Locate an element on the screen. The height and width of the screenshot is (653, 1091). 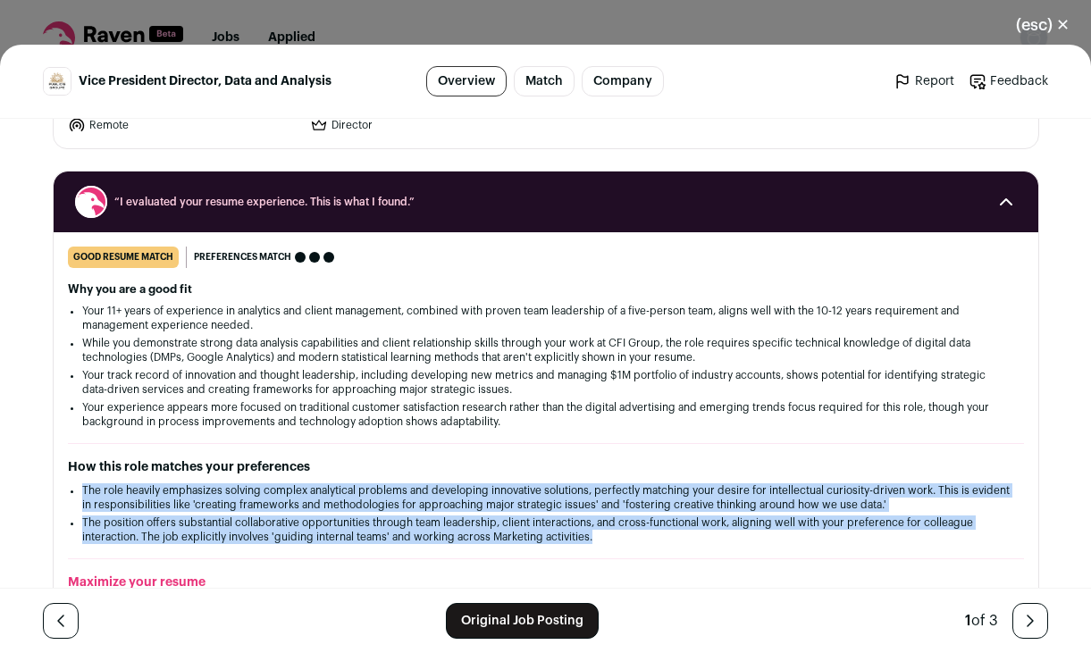
span: Vice President Director, Data and Analysis is located at coordinates (205, 81).